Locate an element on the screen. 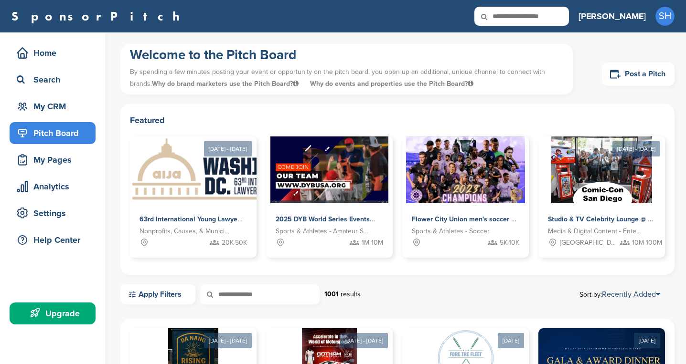 The image size is (686, 364). div: Pitch Board is located at coordinates (55, 133).